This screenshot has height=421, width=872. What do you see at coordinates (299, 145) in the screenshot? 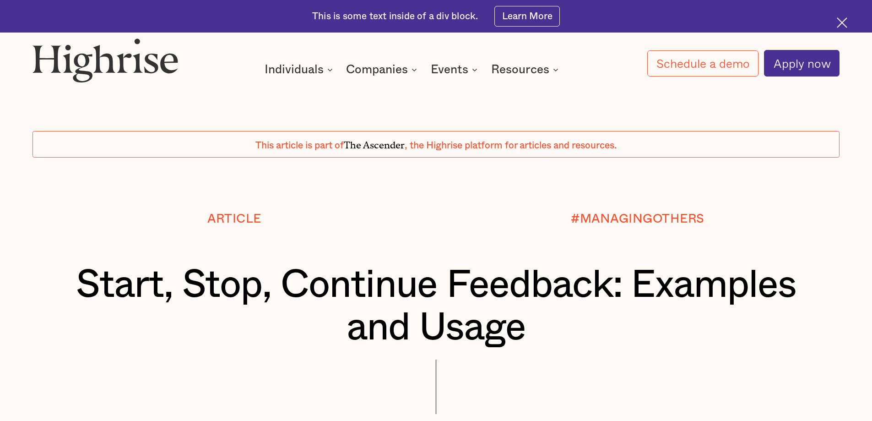
I see `span: This article is part of` at bounding box center [299, 145].